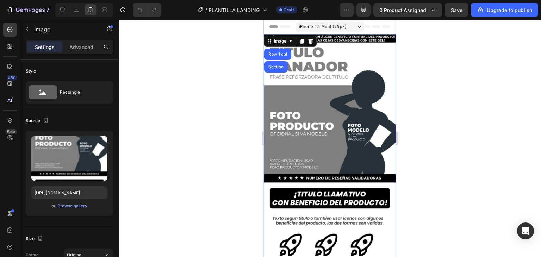 The width and height of the screenshot is (541, 257). Describe the element at coordinates (35, 239) in the screenshot. I see `div: Size` at that location.